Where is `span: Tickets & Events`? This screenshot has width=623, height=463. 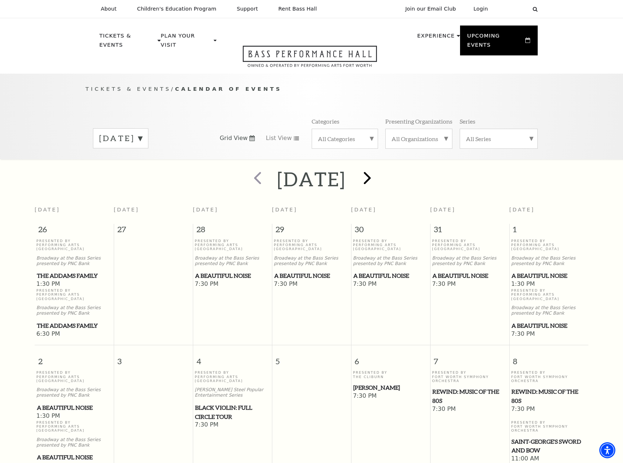 span: Tickets & Events is located at coordinates (128, 89).